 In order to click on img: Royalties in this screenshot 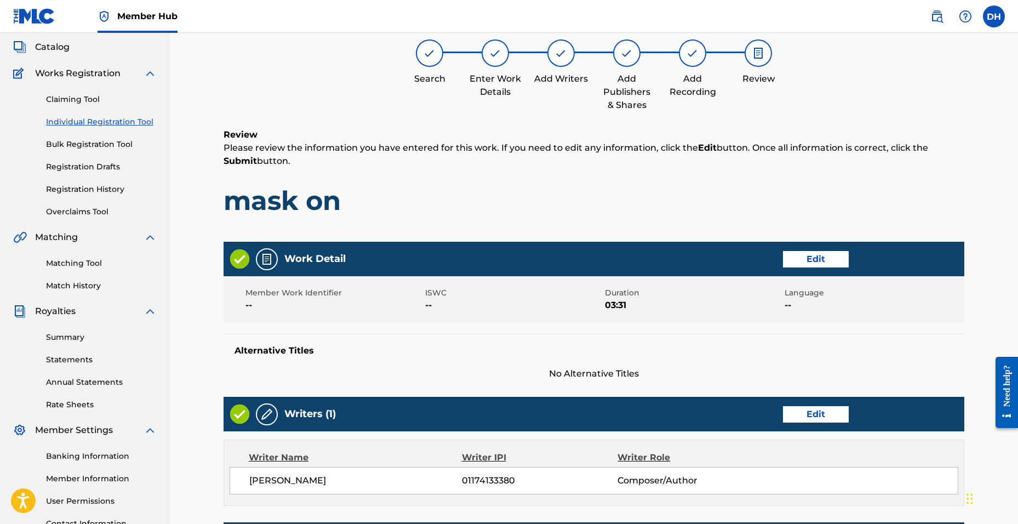, I will do `click(20, 311)`.